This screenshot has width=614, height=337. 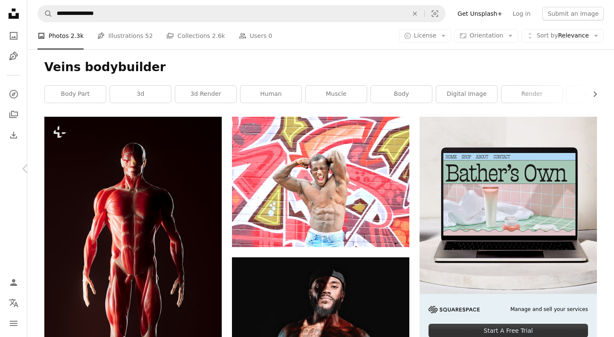 What do you see at coordinates (508, 205) in the screenshot?
I see `img: file-1707883121023-8e3502977149image` at bounding box center [508, 205].